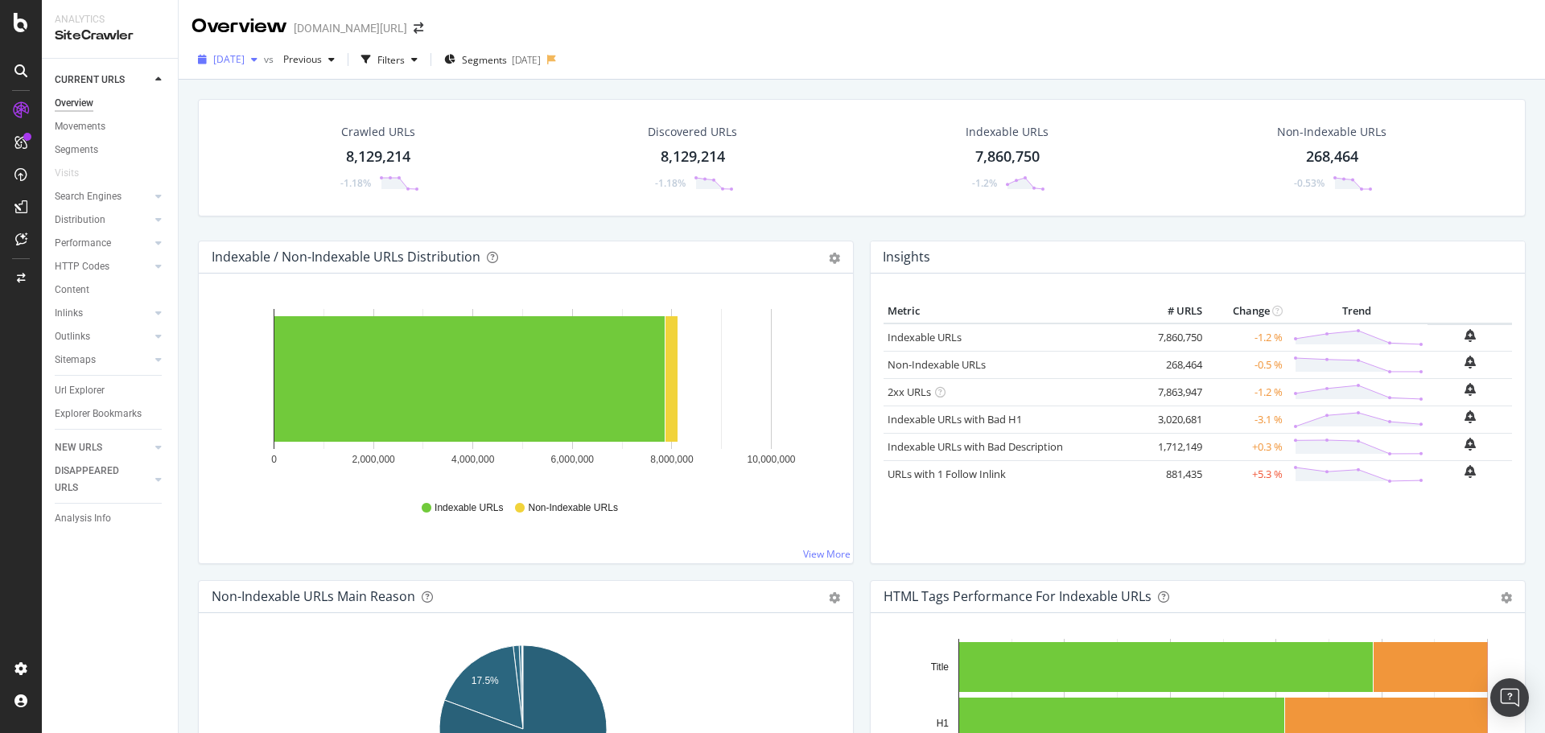  Describe the element at coordinates (1331, 132) in the screenshot. I see `div: Non-Indexable URLs` at that location.